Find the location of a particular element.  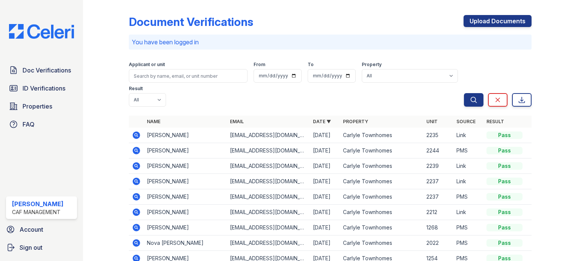

a: Property is located at coordinates (355, 121).